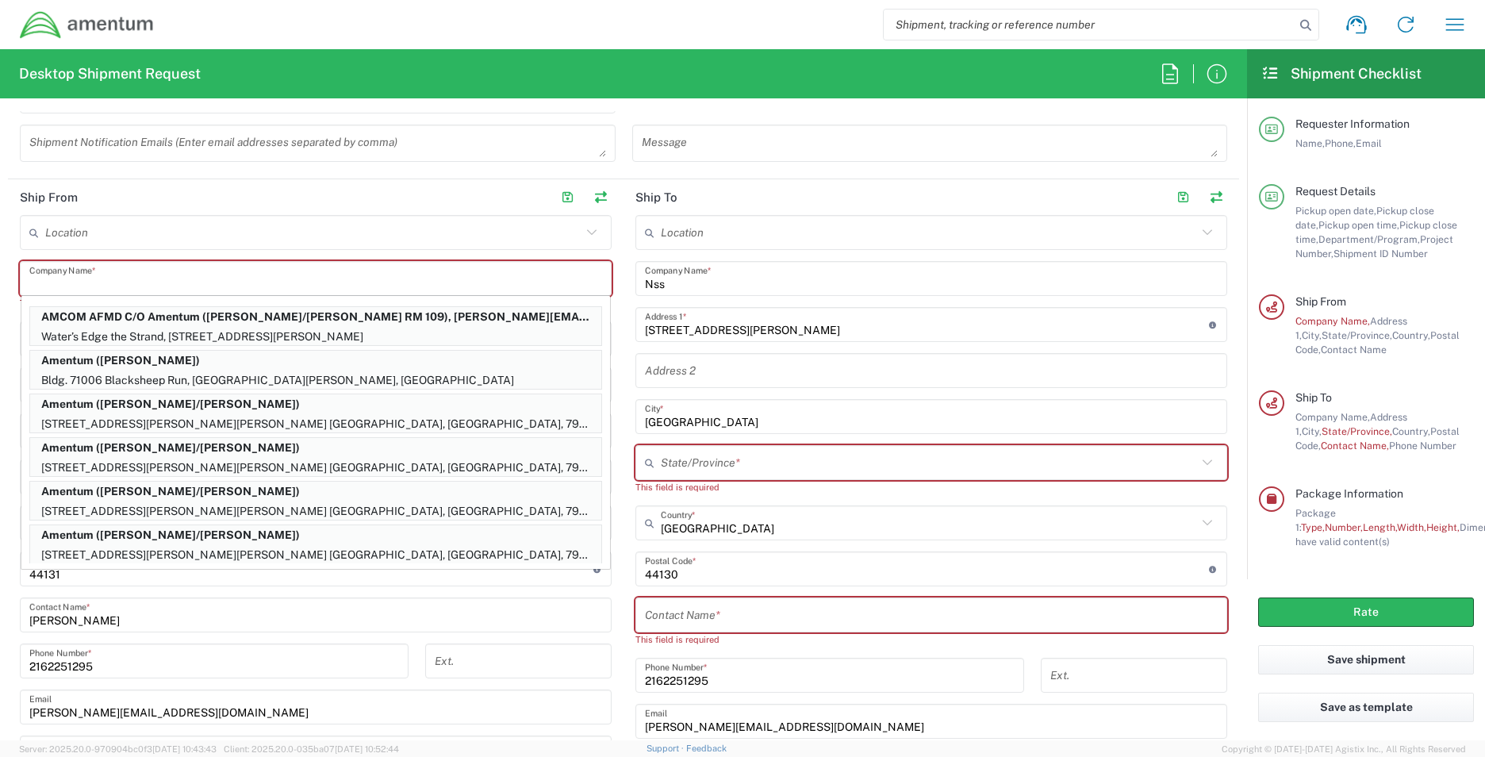 The height and width of the screenshot is (757, 1485). I want to click on span: Height,, so click(1443, 527).